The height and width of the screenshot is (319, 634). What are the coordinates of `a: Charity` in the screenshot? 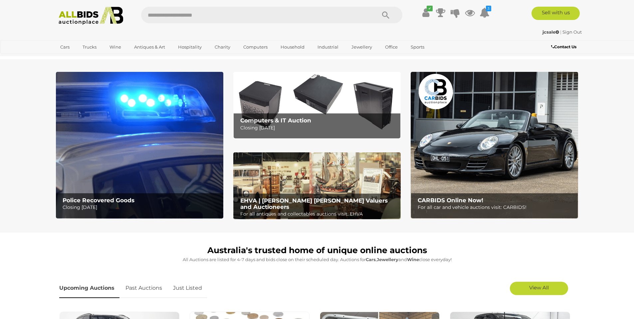 It's located at (222, 47).